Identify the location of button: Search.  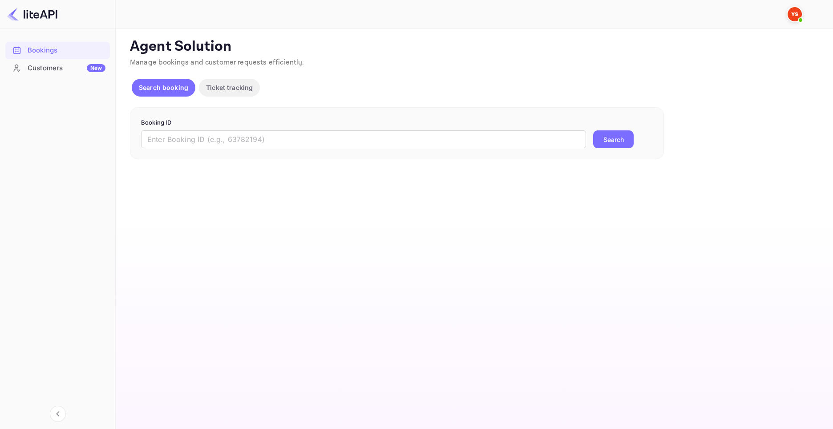
(613, 139).